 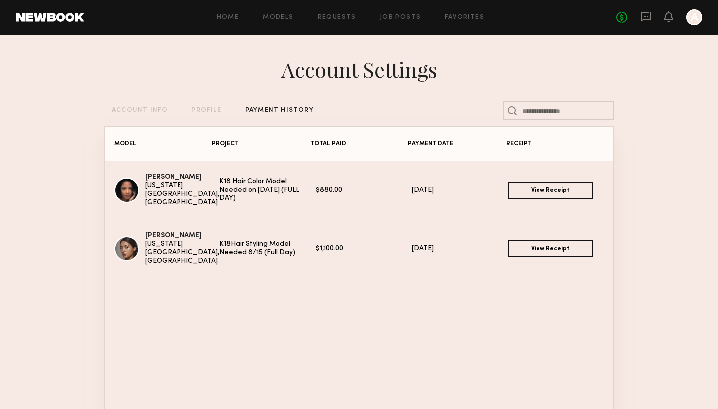 What do you see at coordinates (555, 144) in the screenshot?
I see `div: RECEIPT` at bounding box center [555, 144].